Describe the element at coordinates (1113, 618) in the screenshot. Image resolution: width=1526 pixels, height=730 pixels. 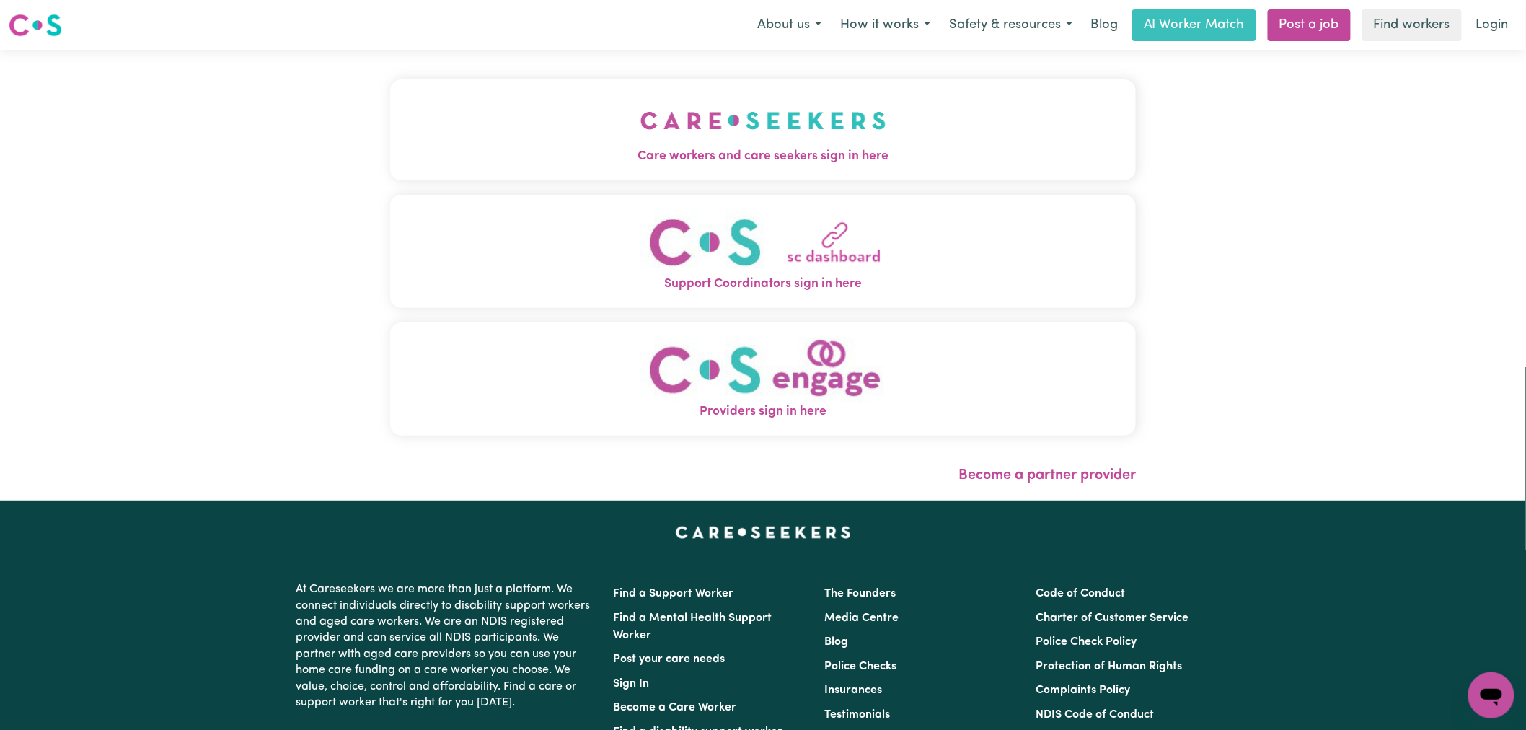
I see `a: Charter of Customer Service` at that location.